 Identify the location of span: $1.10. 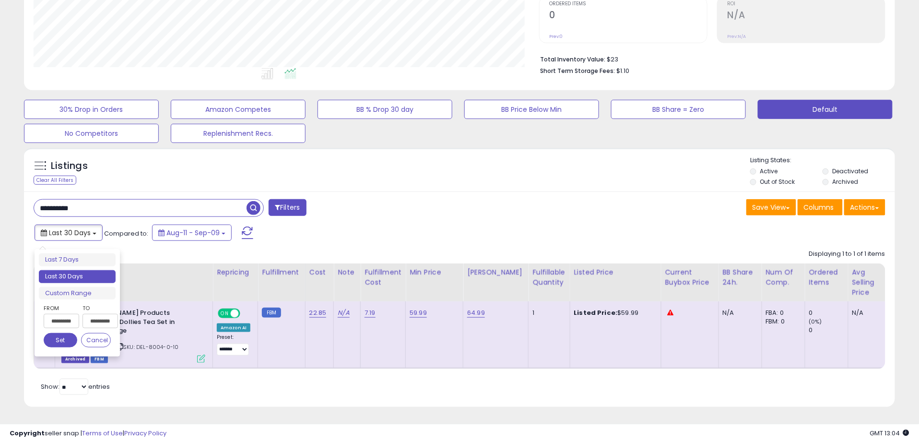
(623, 71).